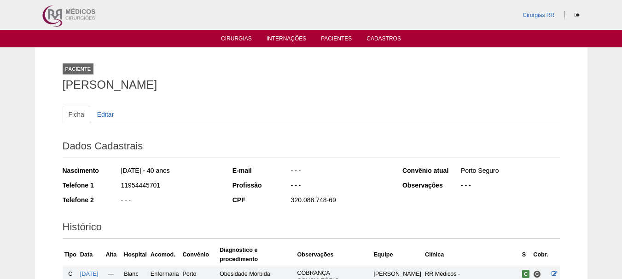  I want to click on th: Convênio, so click(199, 255).